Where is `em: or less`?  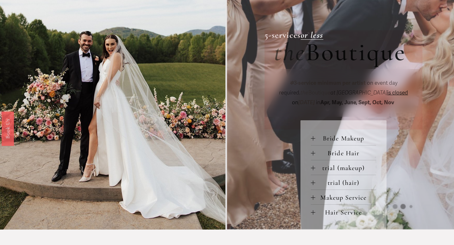 em: or less is located at coordinates (312, 35).